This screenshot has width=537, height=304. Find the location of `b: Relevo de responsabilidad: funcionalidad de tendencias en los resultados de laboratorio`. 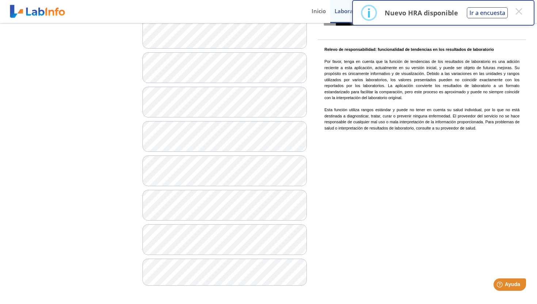

b: Relevo de responsabilidad: funcionalidad de tendencias en los resultados de laboratorio is located at coordinates (409, 49).